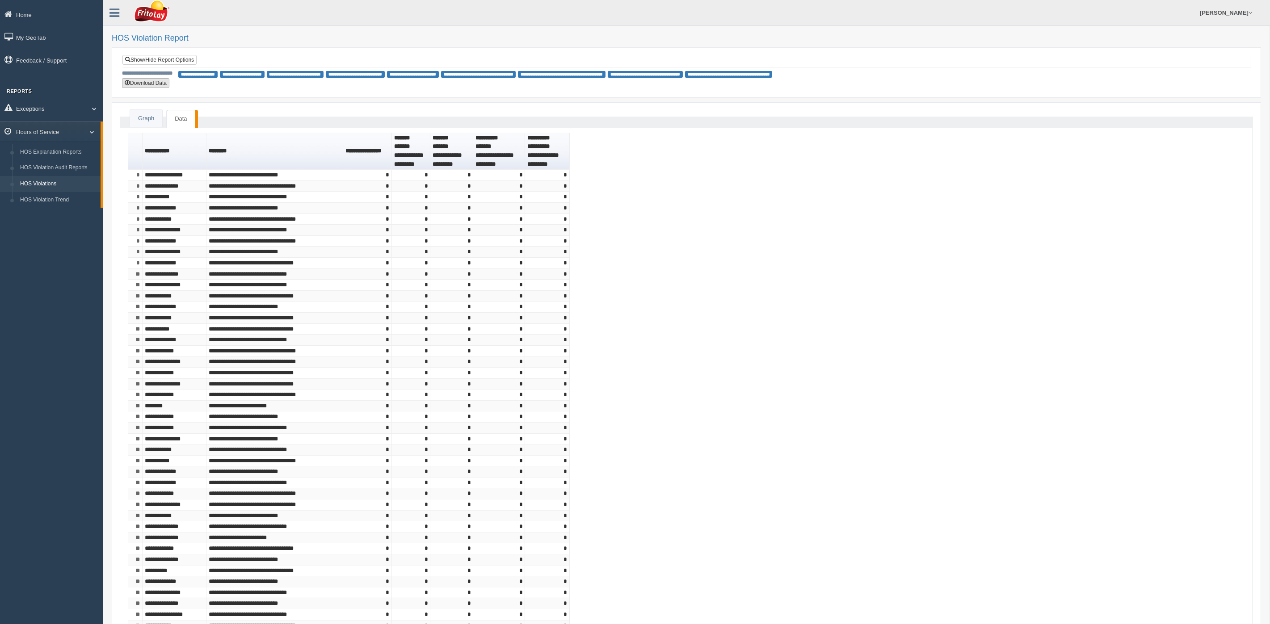 This screenshot has width=1270, height=624. What do you see at coordinates (146, 83) in the screenshot?
I see `button: Download Data` at bounding box center [146, 83].